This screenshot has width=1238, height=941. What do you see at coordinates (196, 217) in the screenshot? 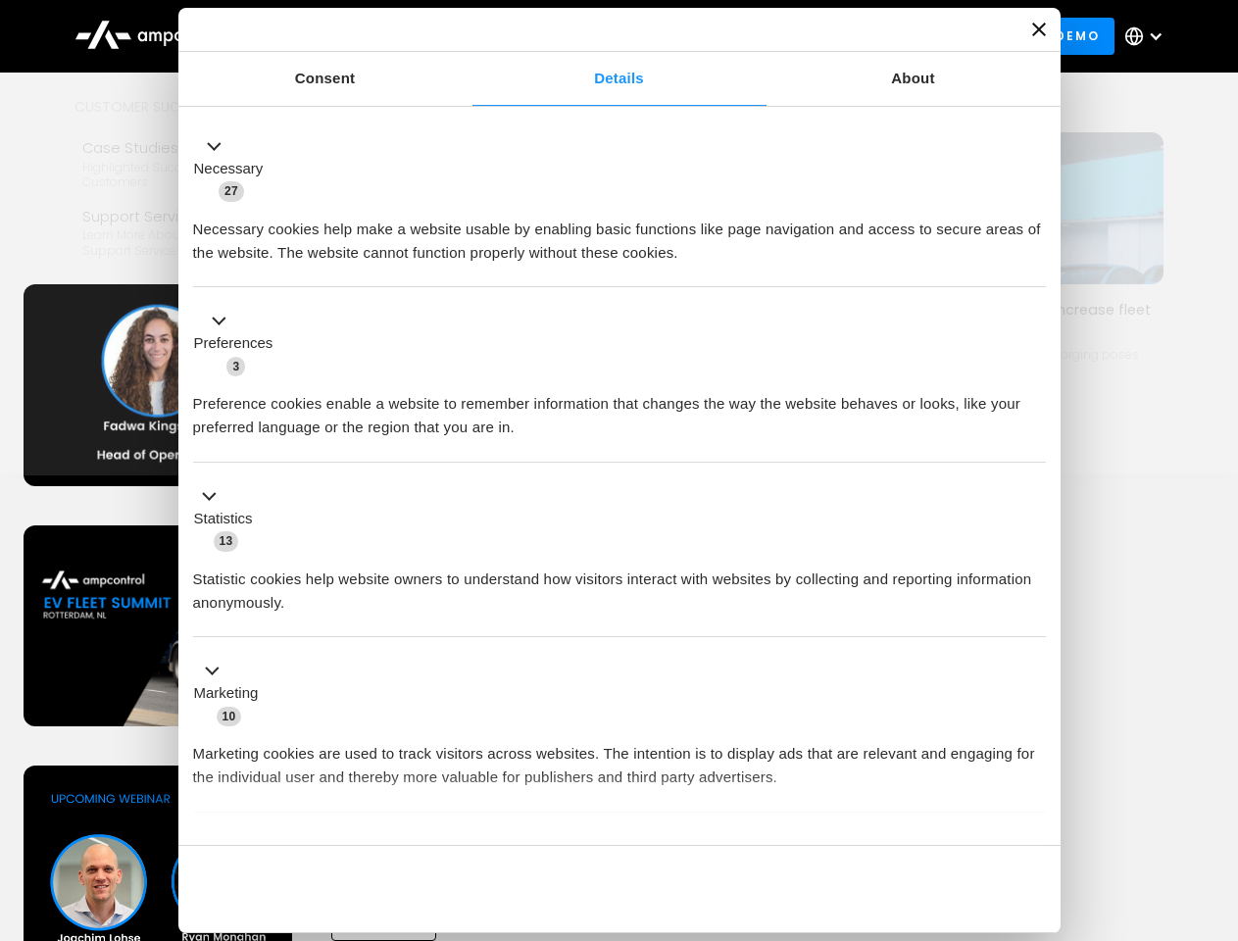
I see `div: Support Services` at bounding box center [196, 217].